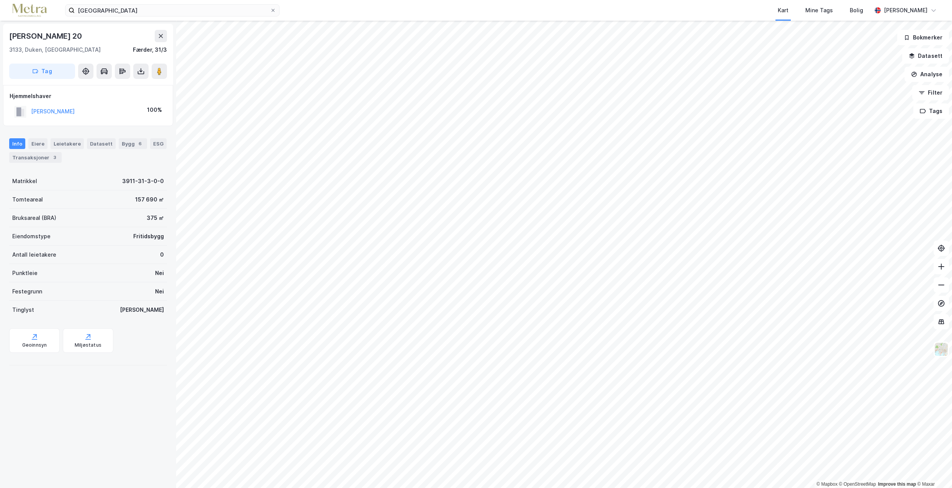 This screenshot has width=952, height=488. What do you see at coordinates (34, 218) in the screenshot?
I see `div: Bruksareal (BRA)` at bounding box center [34, 218].